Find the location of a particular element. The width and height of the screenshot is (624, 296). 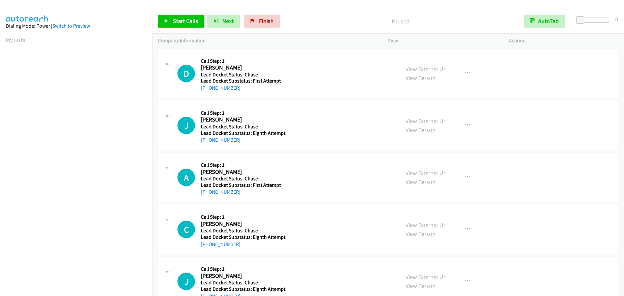

a: Finish is located at coordinates (262, 21).